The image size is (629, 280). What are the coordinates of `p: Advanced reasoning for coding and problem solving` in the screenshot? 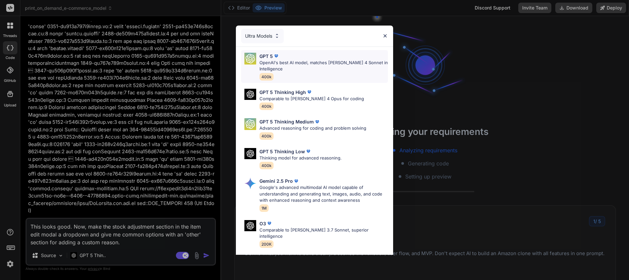 It's located at (313, 128).